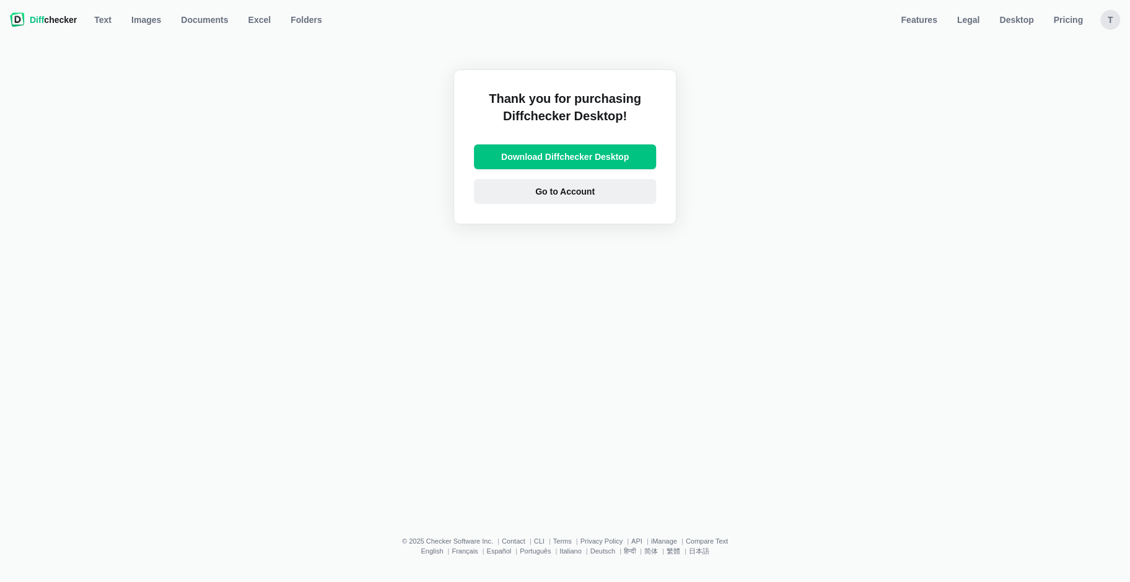  What do you see at coordinates (1068, 20) in the screenshot?
I see `span: Pricing` at bounding box center [1068, 20].